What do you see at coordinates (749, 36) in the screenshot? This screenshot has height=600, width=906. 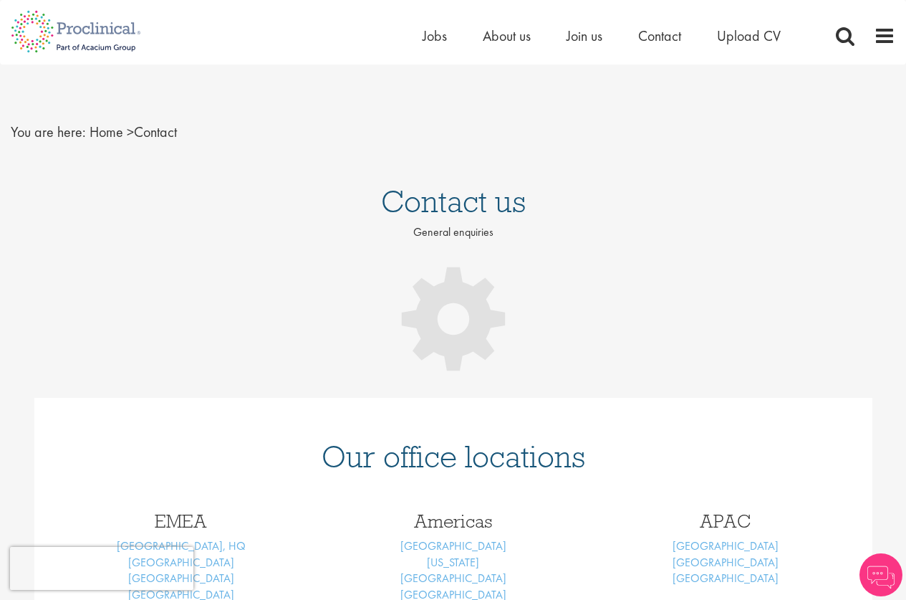 I see `a: Upload CV` at bounding box center [749, 36].